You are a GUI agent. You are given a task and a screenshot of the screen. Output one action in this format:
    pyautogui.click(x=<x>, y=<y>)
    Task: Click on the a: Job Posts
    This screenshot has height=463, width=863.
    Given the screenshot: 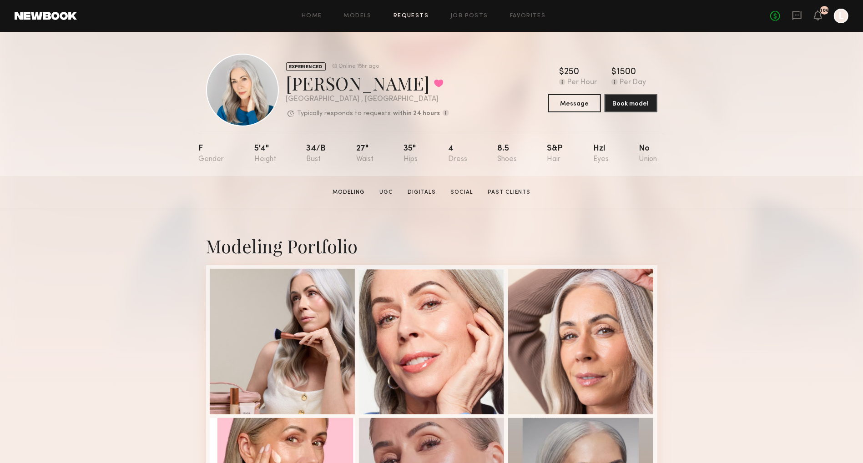 What is the action you would take?
    pyautogui.click(x=469, y=16)
    